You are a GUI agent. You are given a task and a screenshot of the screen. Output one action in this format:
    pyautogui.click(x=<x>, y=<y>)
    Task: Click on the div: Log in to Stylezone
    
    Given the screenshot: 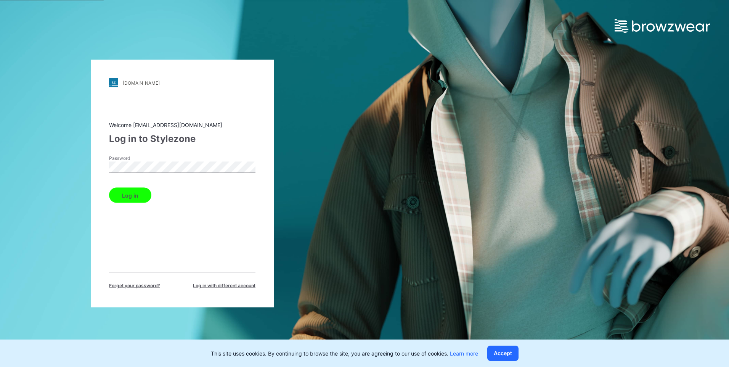 What is the action you would take?
    pyautogui.click(x=182, y=139)
    